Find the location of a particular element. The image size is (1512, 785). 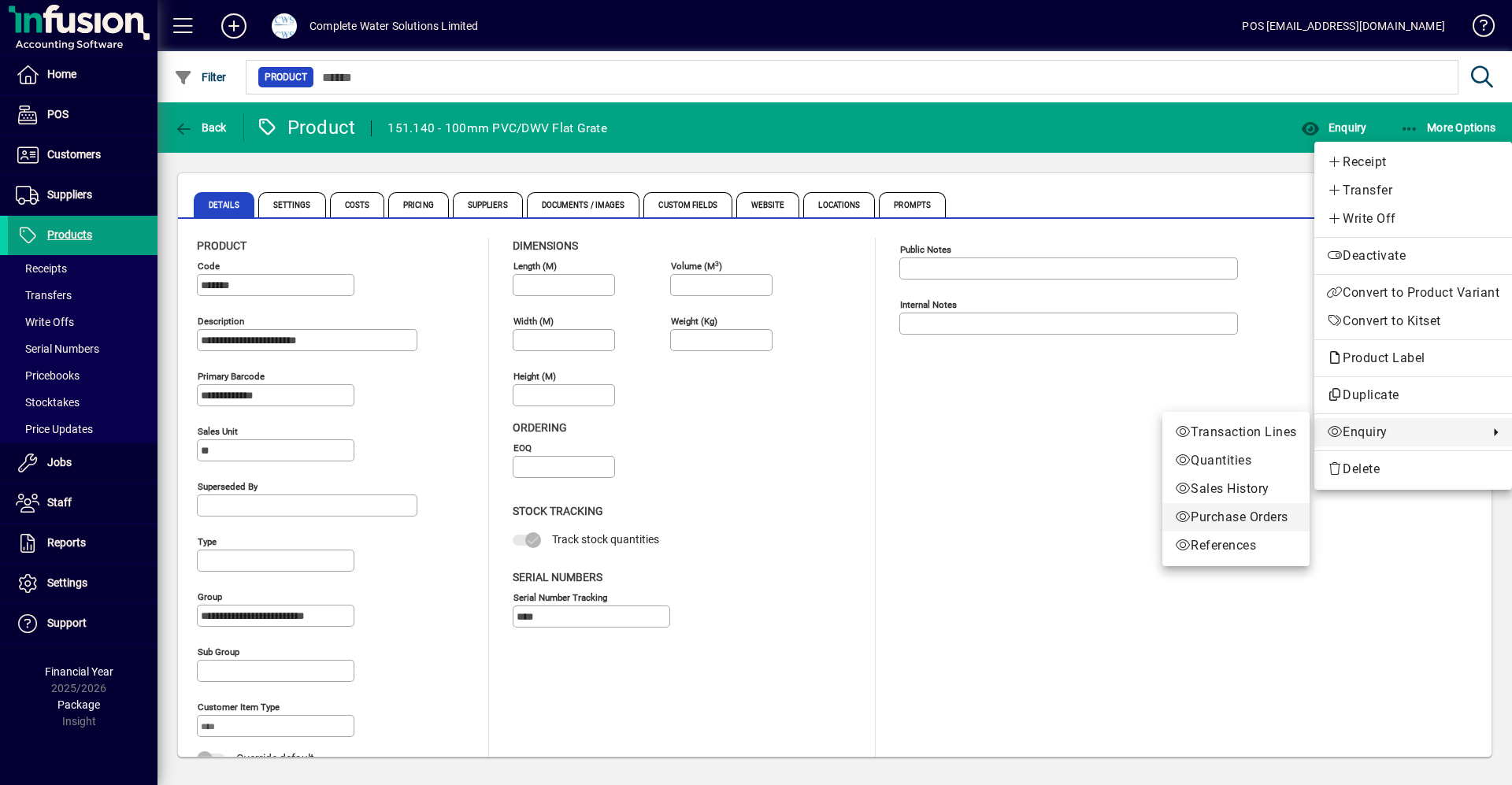

span: References is located at coordinates (1236, 546).